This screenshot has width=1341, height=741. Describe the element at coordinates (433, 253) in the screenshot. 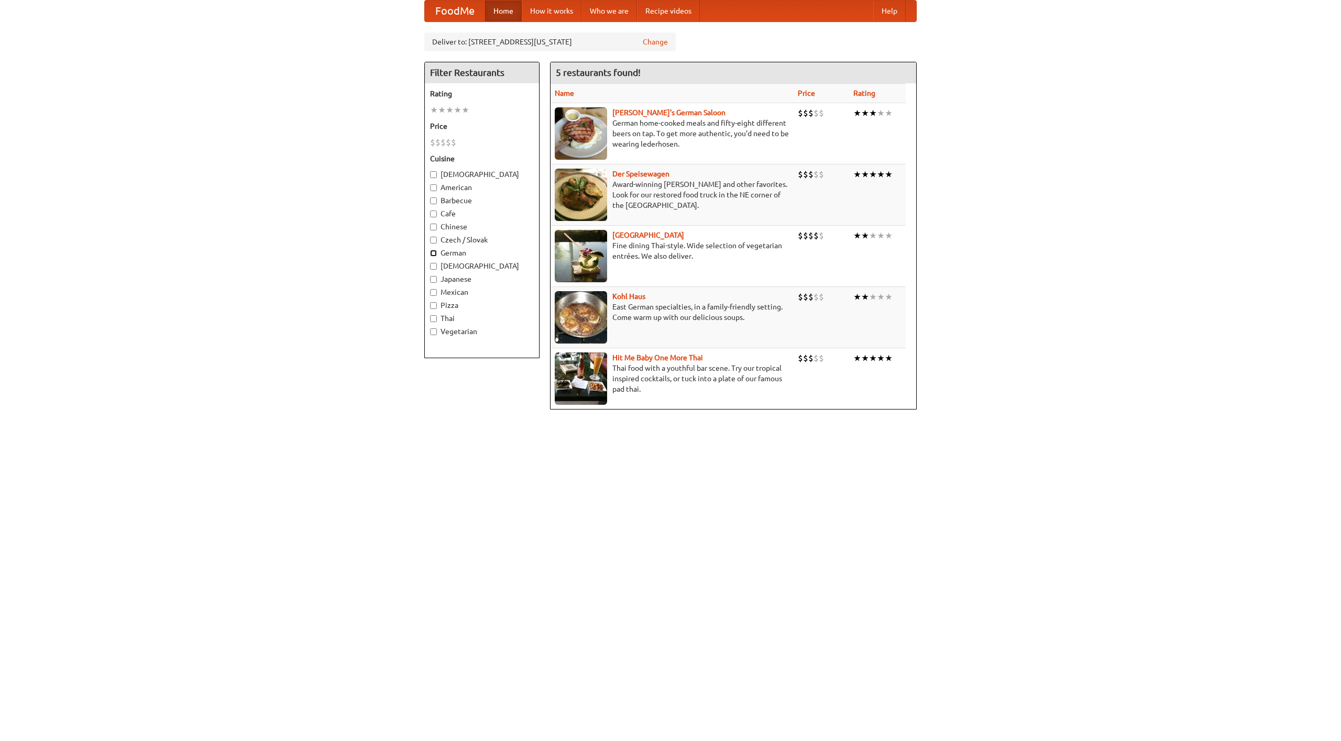

I see `input: German` at that location.